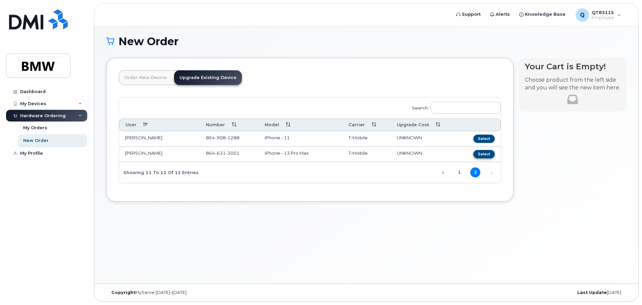  I want to click on label: Search:, so click(454, 107).